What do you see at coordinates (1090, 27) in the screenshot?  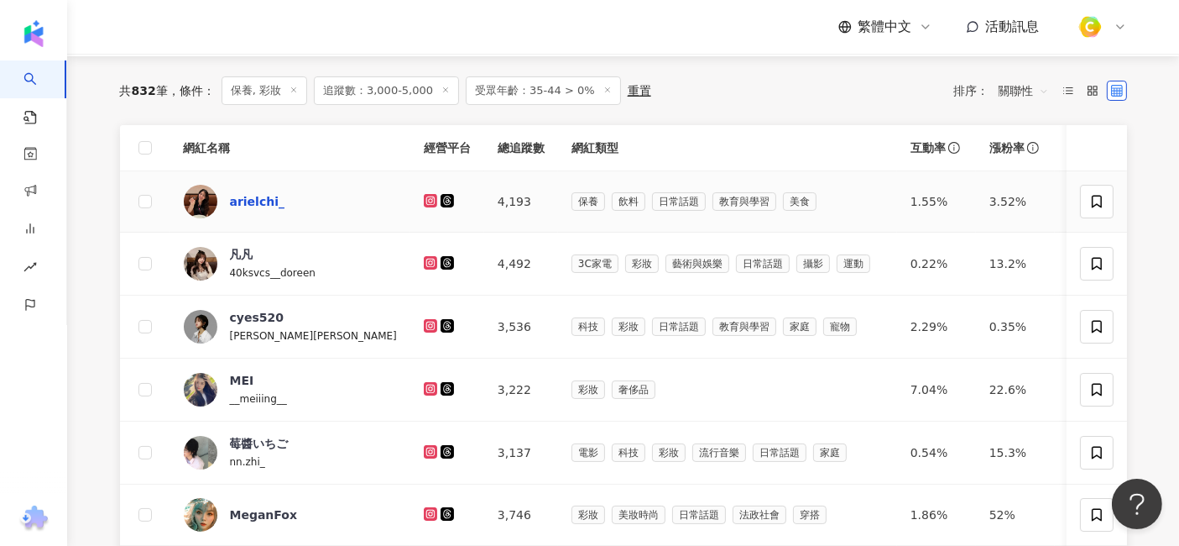 I see `img: %E6%96%B9%E5%BD%A2%E7%B4%94.png` at bounding box center [1090, 27].